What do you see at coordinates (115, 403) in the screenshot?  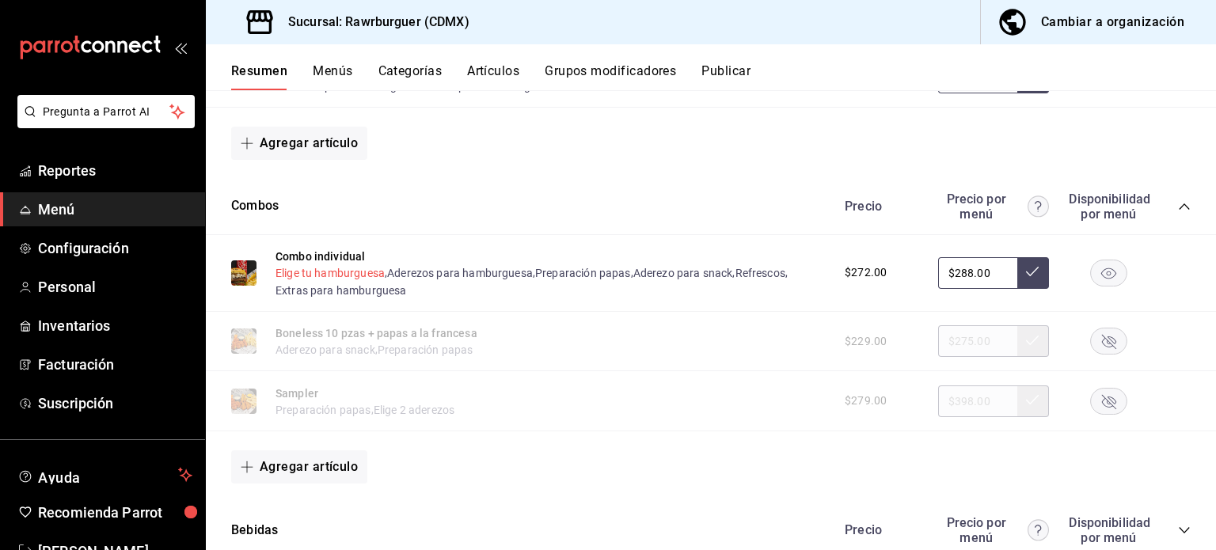 I see `span: Suscripción` at bounding box center [115, 403].